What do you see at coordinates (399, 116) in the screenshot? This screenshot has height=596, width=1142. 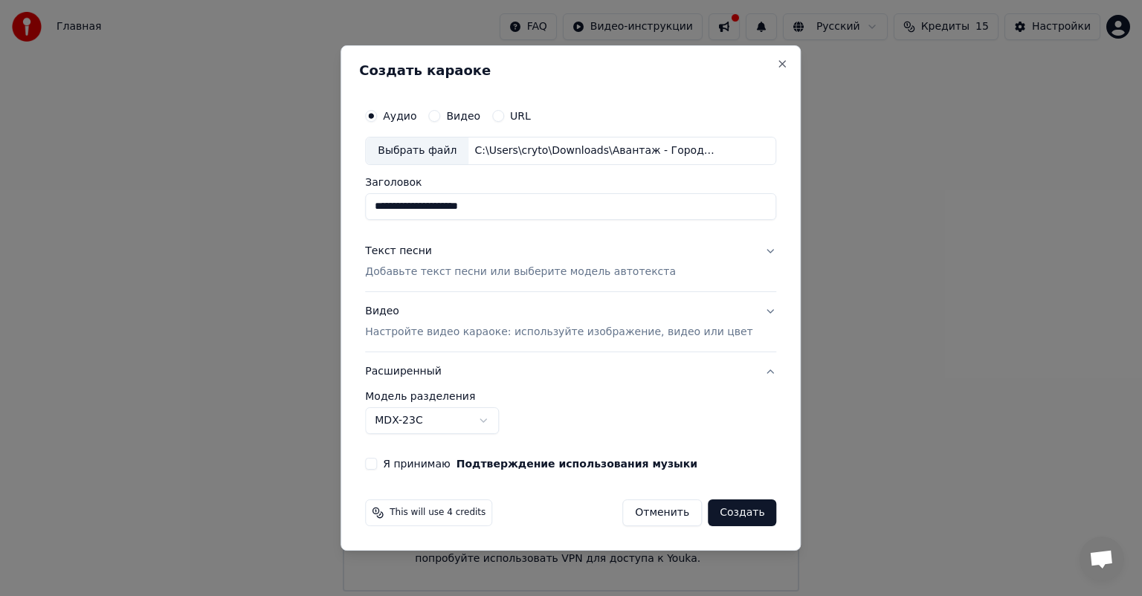 I see `label: Аудио` at bounding box center [399, 116].